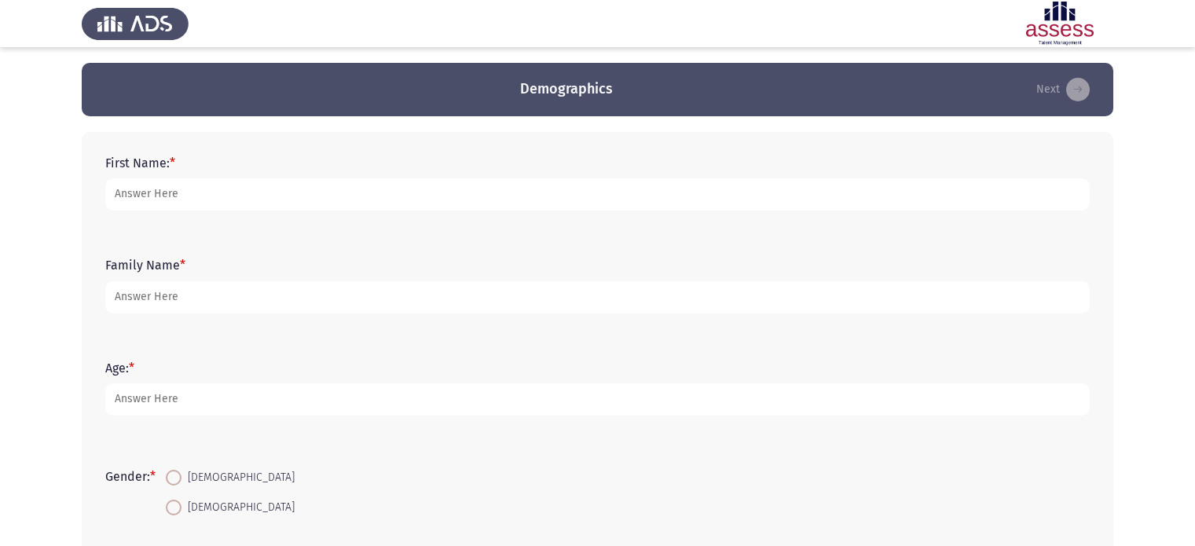  Describe the element at coordinates (130, 476) in the screenshot. I see `label: Gender:` at that location.